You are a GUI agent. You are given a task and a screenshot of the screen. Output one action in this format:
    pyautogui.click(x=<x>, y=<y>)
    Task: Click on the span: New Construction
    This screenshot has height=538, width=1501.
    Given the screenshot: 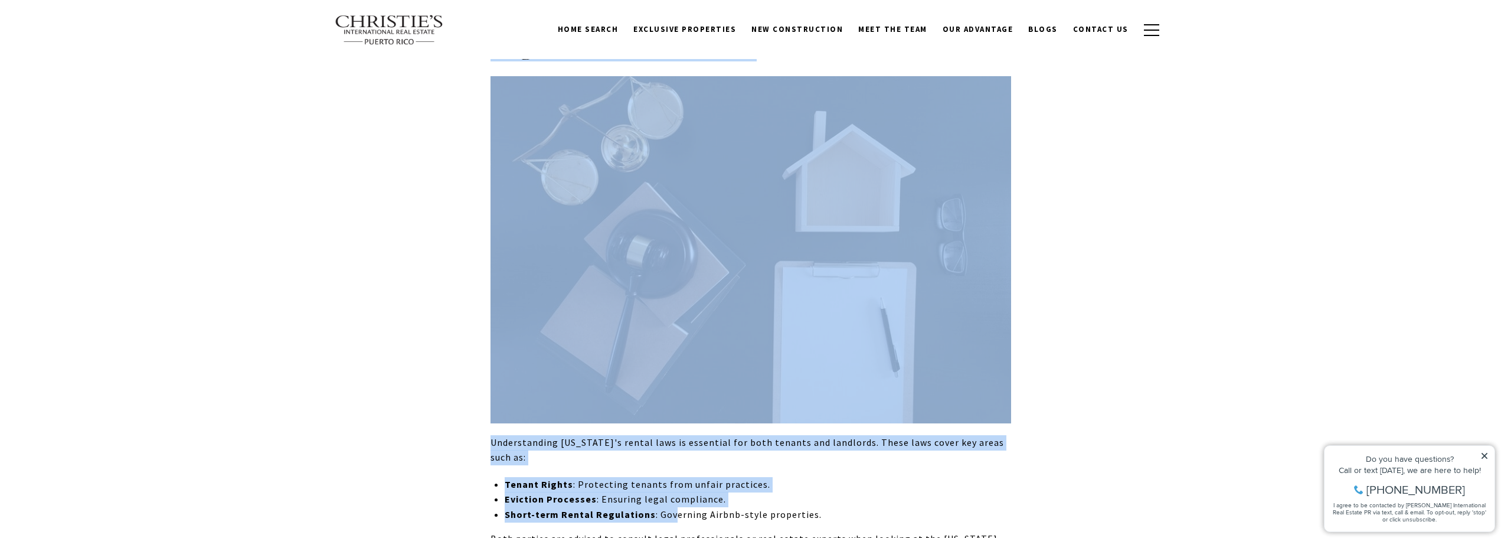 What is the action you would take?
    pyautogui.click(x=797, y=29)
    